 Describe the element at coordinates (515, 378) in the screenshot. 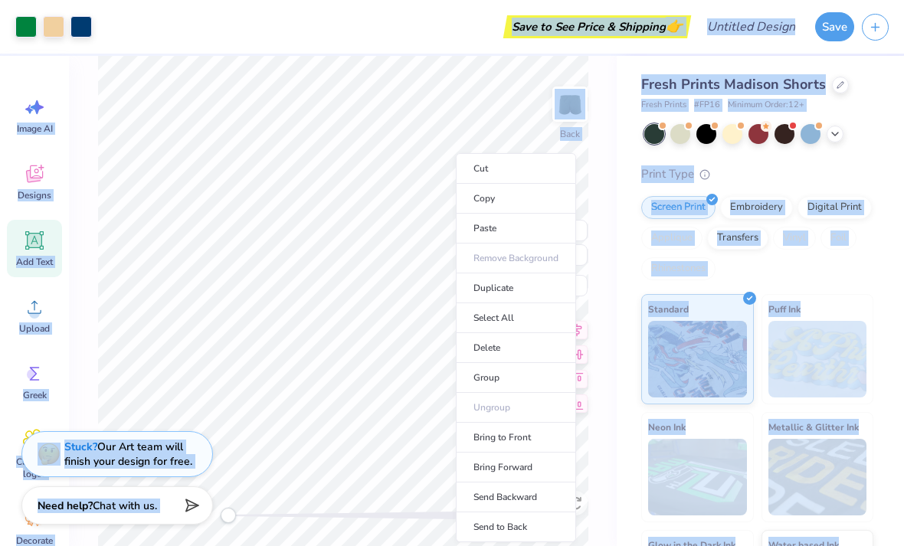

I see `li: Group` at that location.